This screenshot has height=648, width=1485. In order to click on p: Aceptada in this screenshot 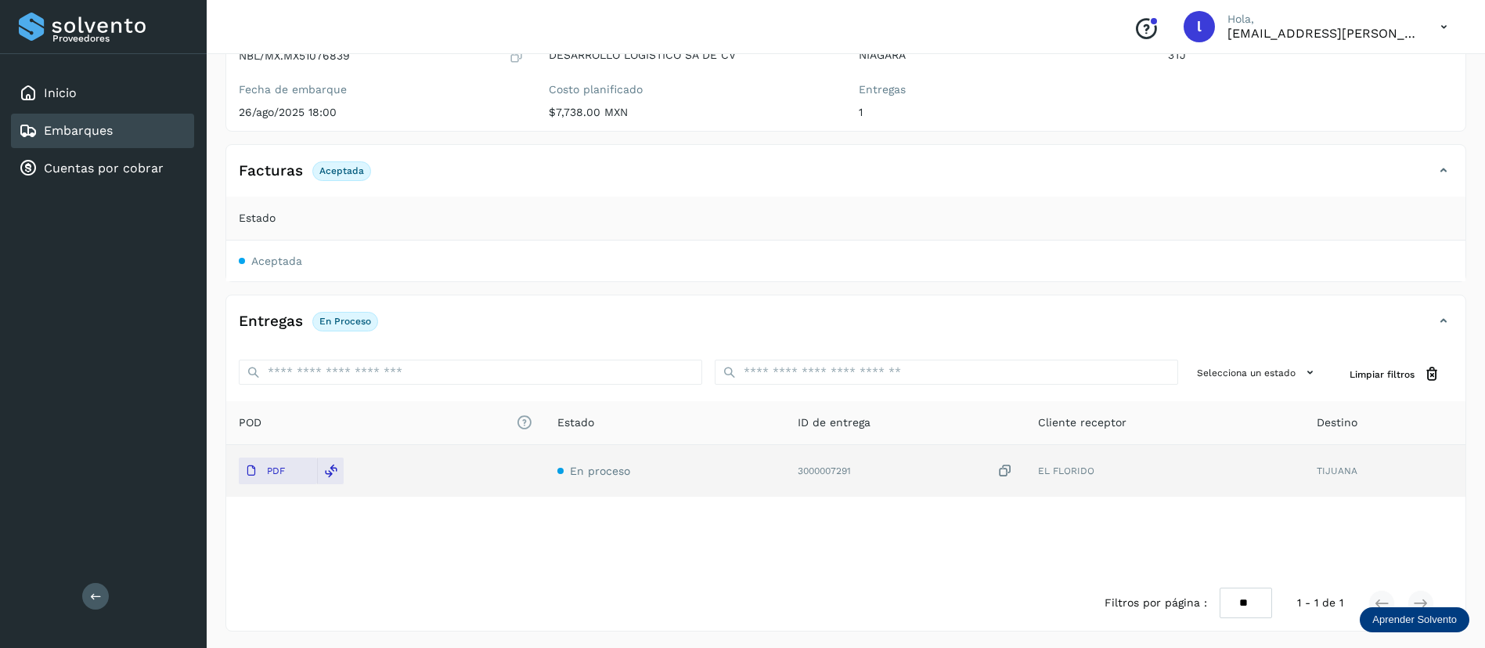, I will do `click(341, 171)`.